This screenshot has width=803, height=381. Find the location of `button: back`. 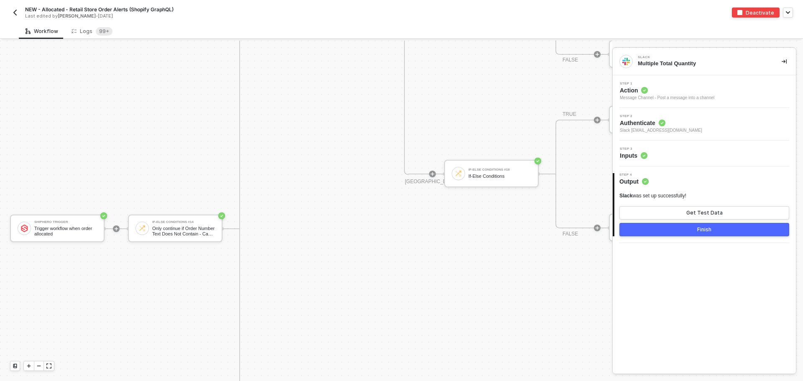

button: back is located at coordinates (15, 13).